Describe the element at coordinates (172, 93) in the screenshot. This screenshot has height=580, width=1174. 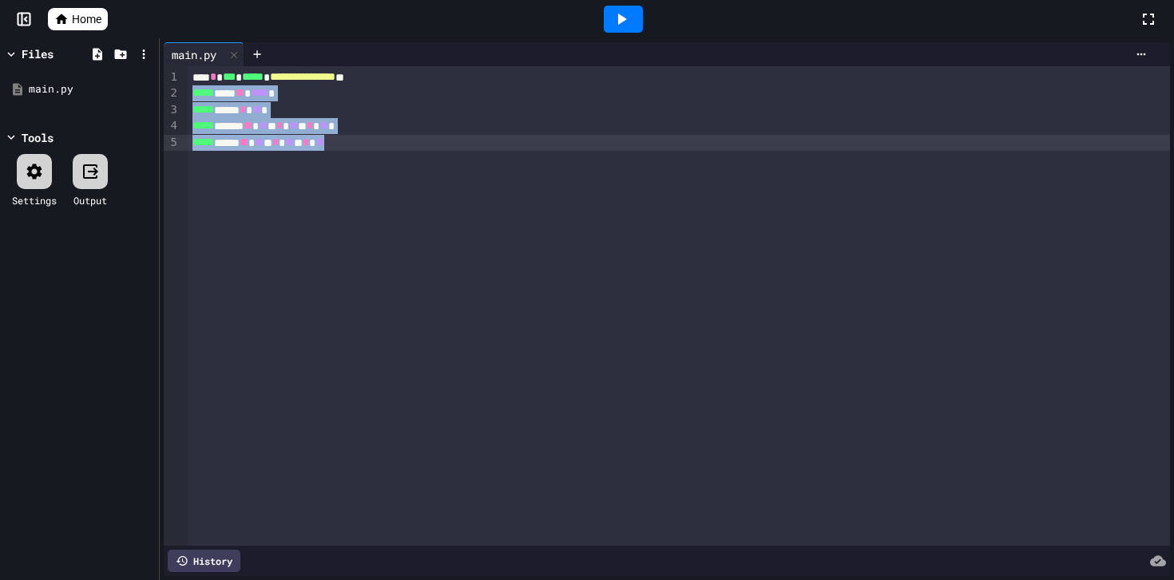
I see `div: 2` at that location.